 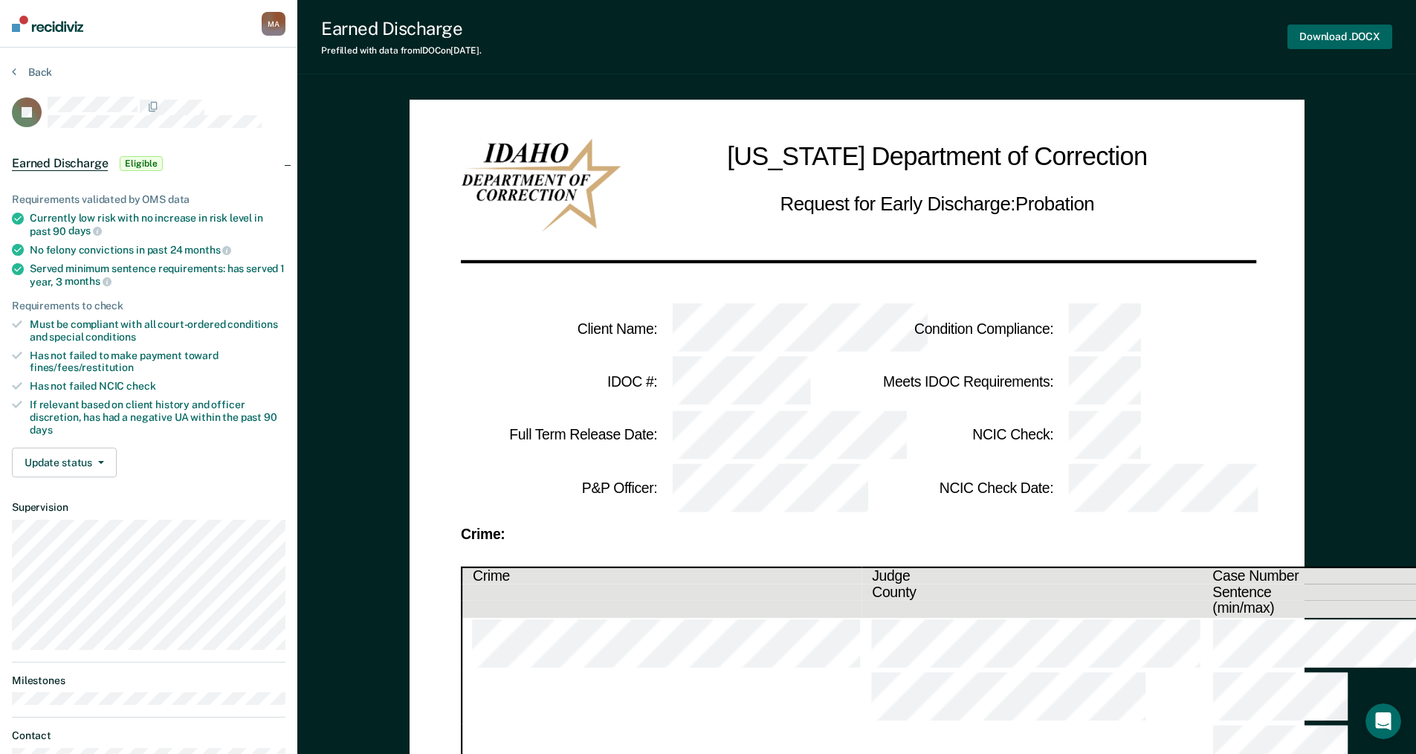 I want to click on span: check, so click(x=141, y=386).